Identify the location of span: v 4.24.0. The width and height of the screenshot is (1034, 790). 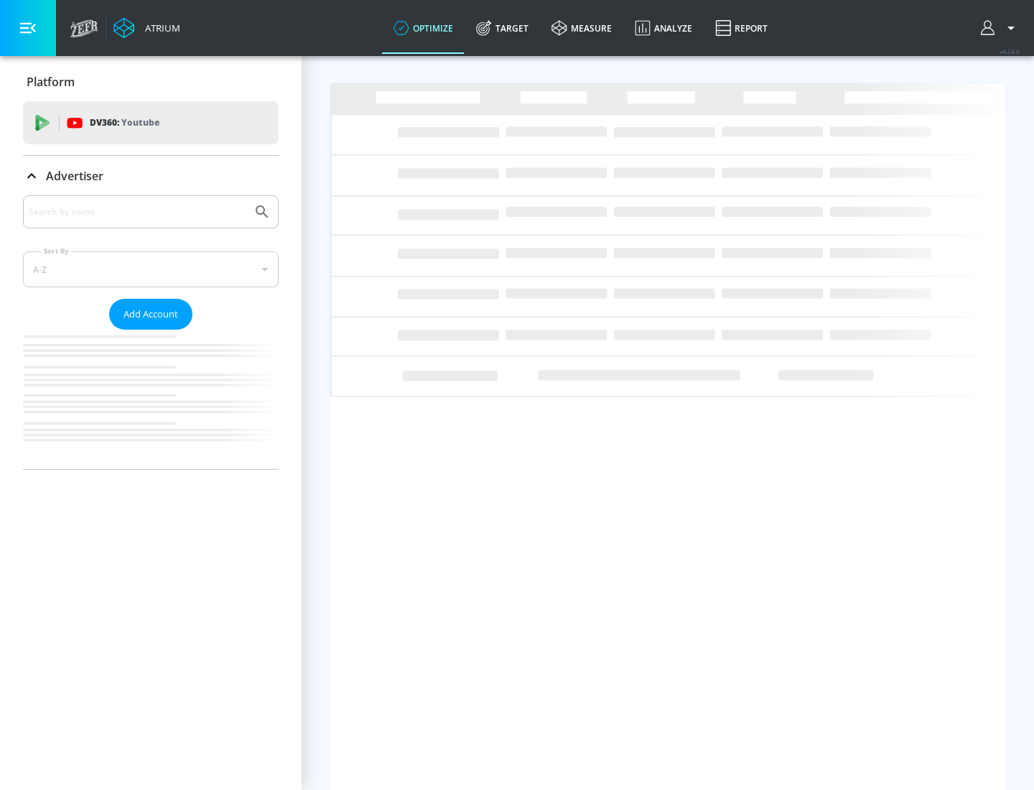
(1009, 51).